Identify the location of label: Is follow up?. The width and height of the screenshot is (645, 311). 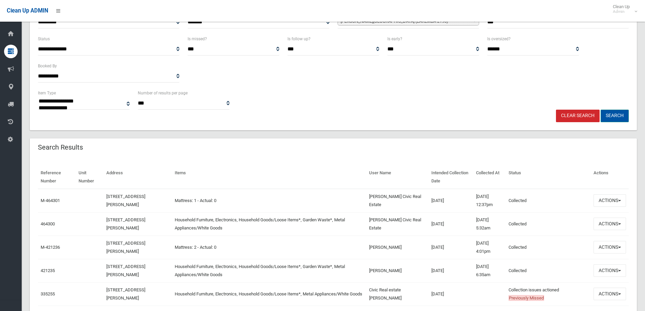
(299, 39).